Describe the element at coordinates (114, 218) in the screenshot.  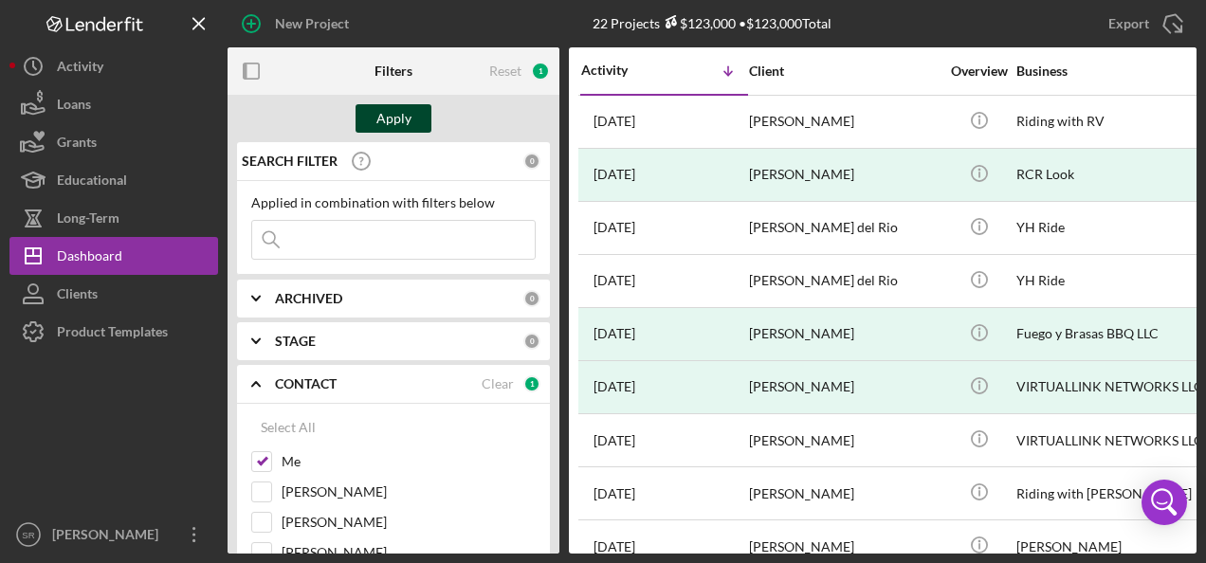
I see `a: Long-Term` at that location.